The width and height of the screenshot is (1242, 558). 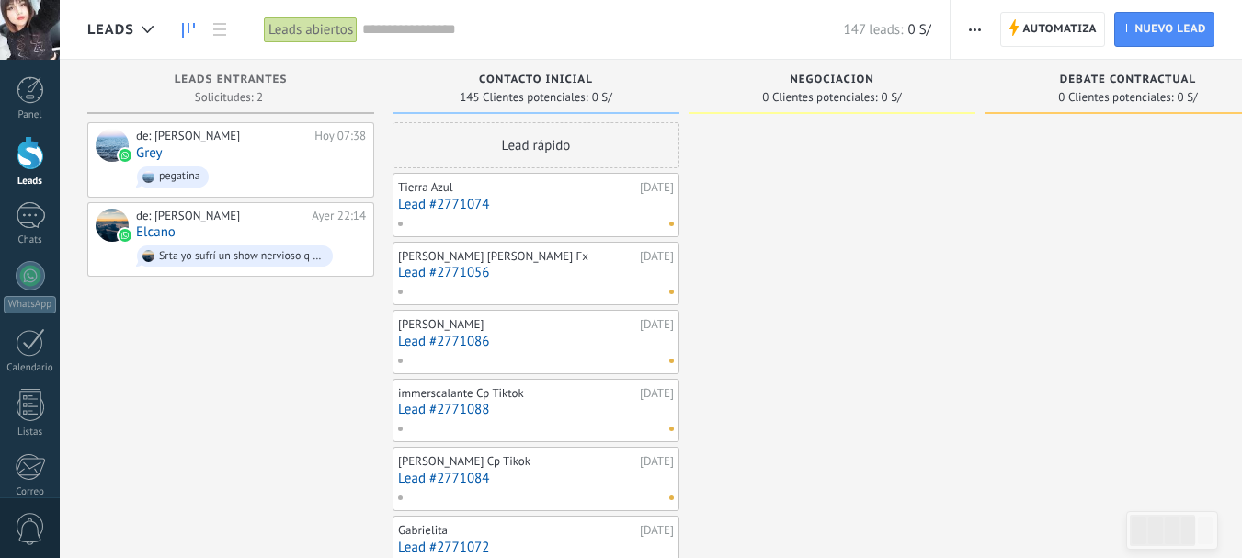 What do you see at coordinates (536, 272) in the screenshot?
I see `a: Lead #2771056` at bounding box center [536, 272].